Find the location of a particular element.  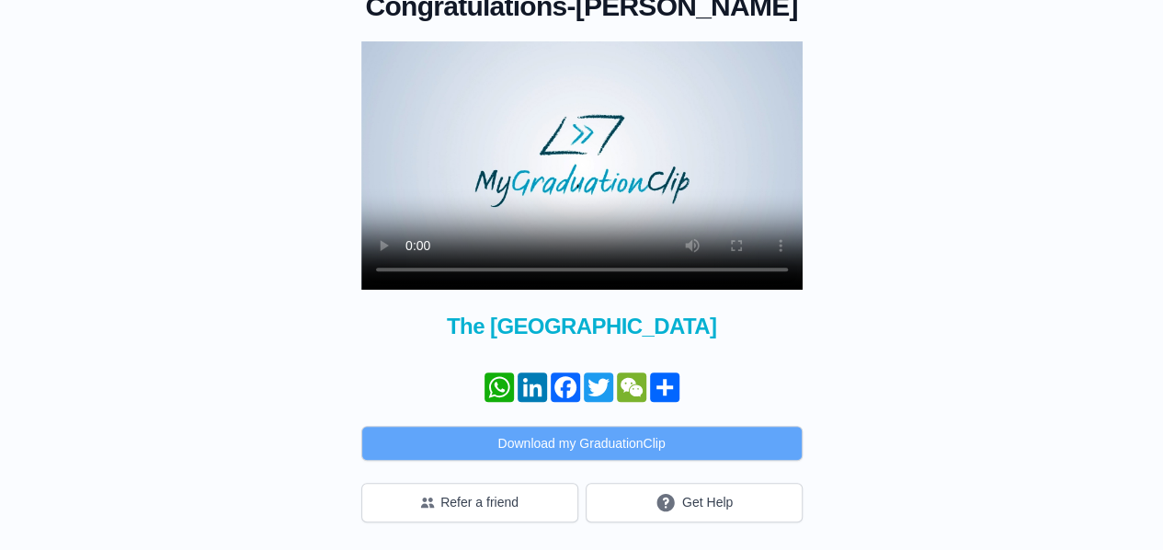

a: Twitter is located at coordinates (598, 387).